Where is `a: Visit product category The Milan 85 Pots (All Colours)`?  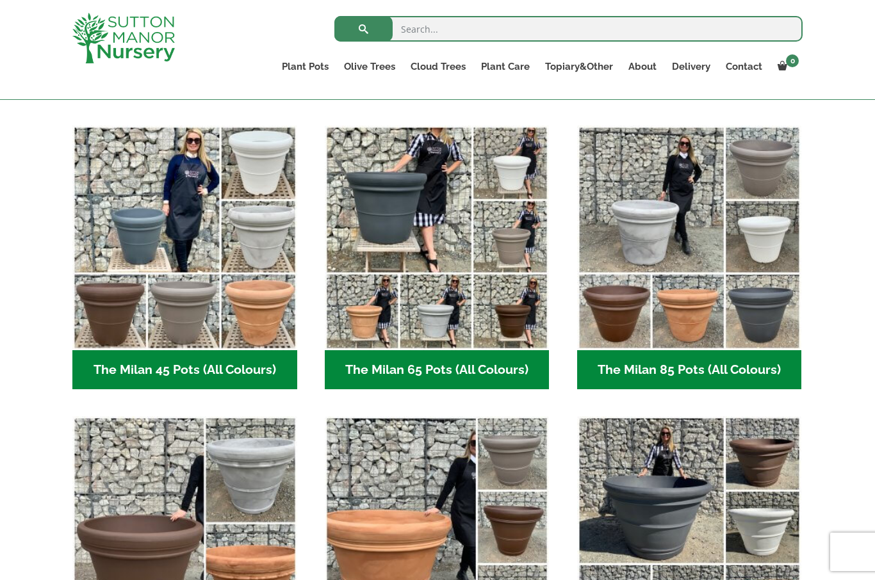
a: Visit product category The Milan 85 Pots (All Colours) is located at coordinates (689, 257).